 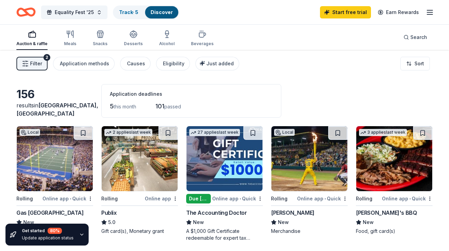 I want to click on span: Sort, so click(x=419, y=64).